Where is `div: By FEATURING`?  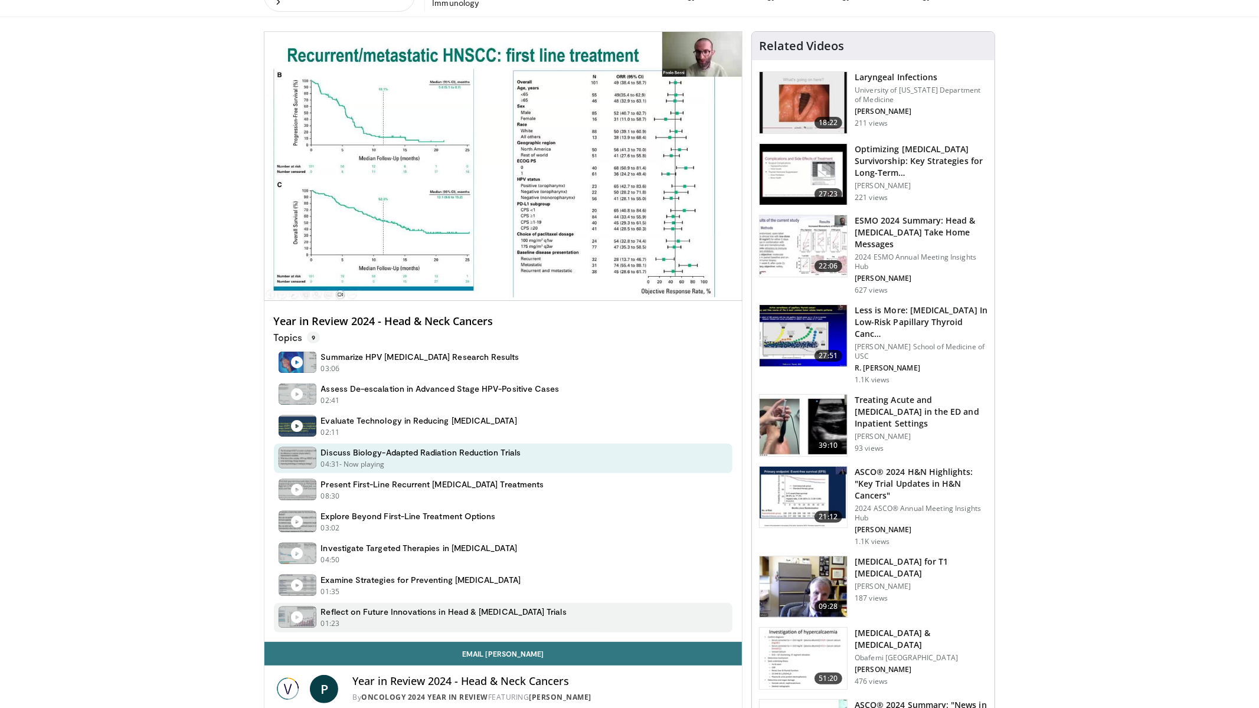
div: By FEATURING is located at coordinates (542, 697).